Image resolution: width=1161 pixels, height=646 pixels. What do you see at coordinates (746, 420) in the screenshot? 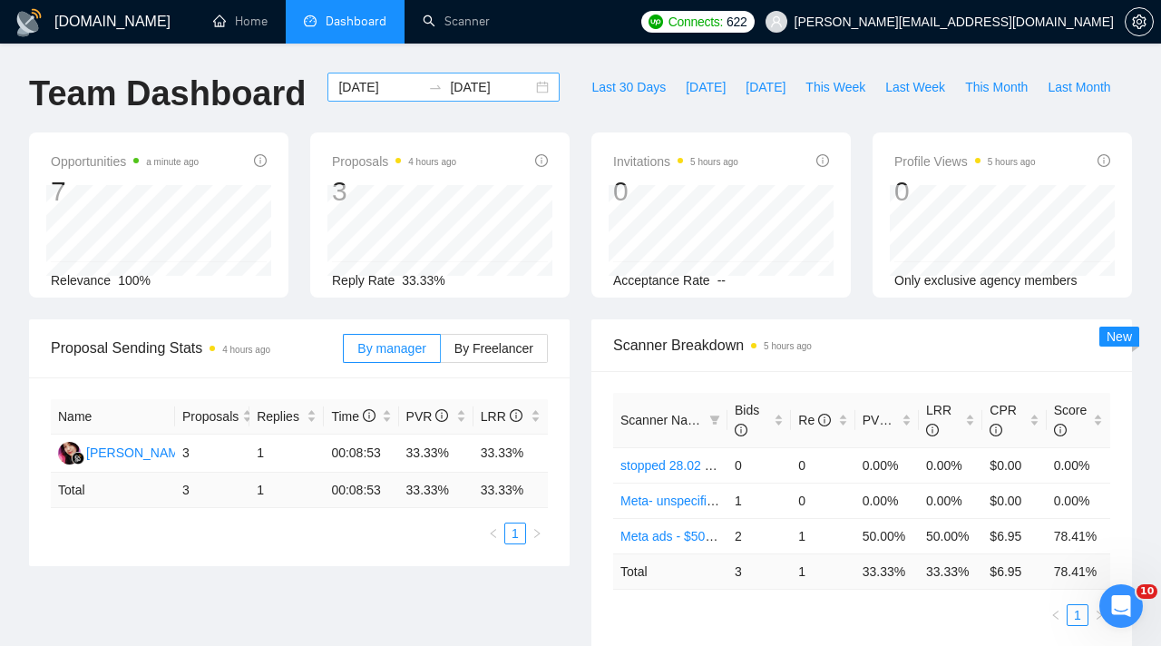
I see `span: Bids` at bounding box center [746, 420].